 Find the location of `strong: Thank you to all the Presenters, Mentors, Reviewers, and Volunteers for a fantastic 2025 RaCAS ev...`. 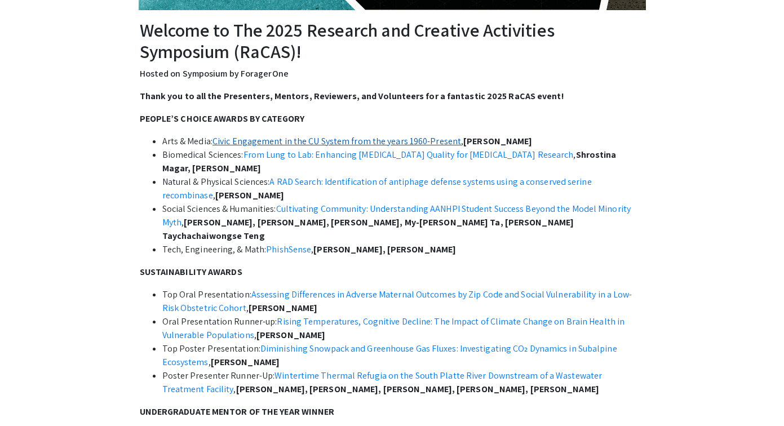

strong: Thank you to all the Presenters, Mentors, Reviewers, and Volunteers for a fantastic 2025 RaCAS ev... is located at coordinates (352, 96).